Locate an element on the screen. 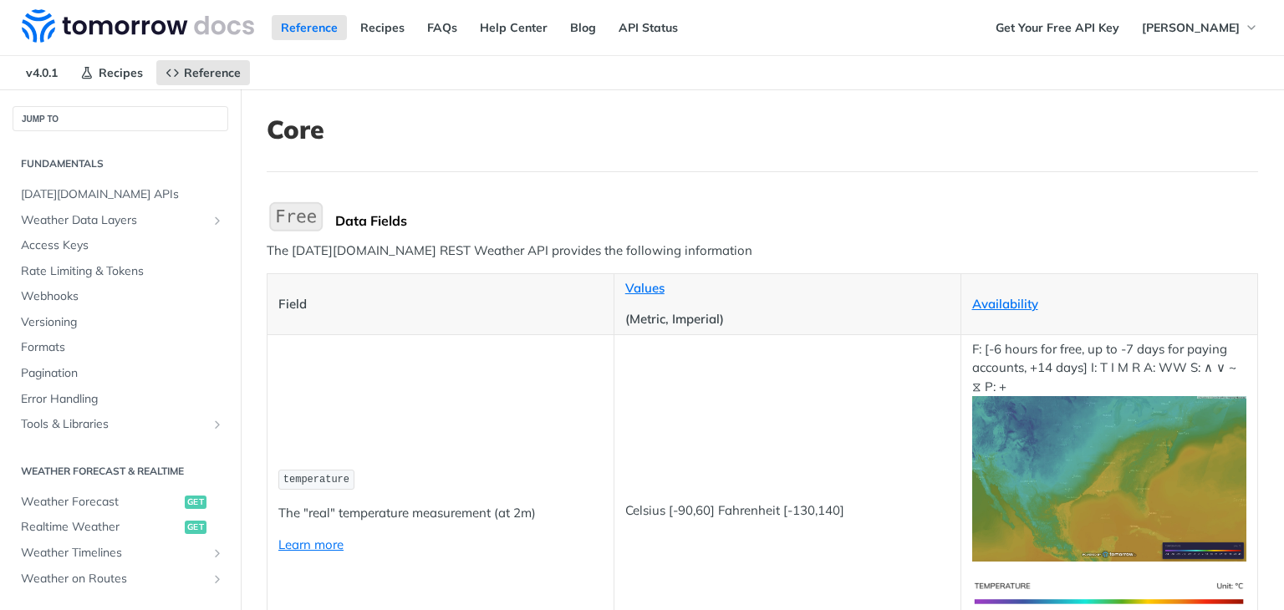 This screenshot has width=1284, height=610. code: temperature is located at coordinates (316, 480).